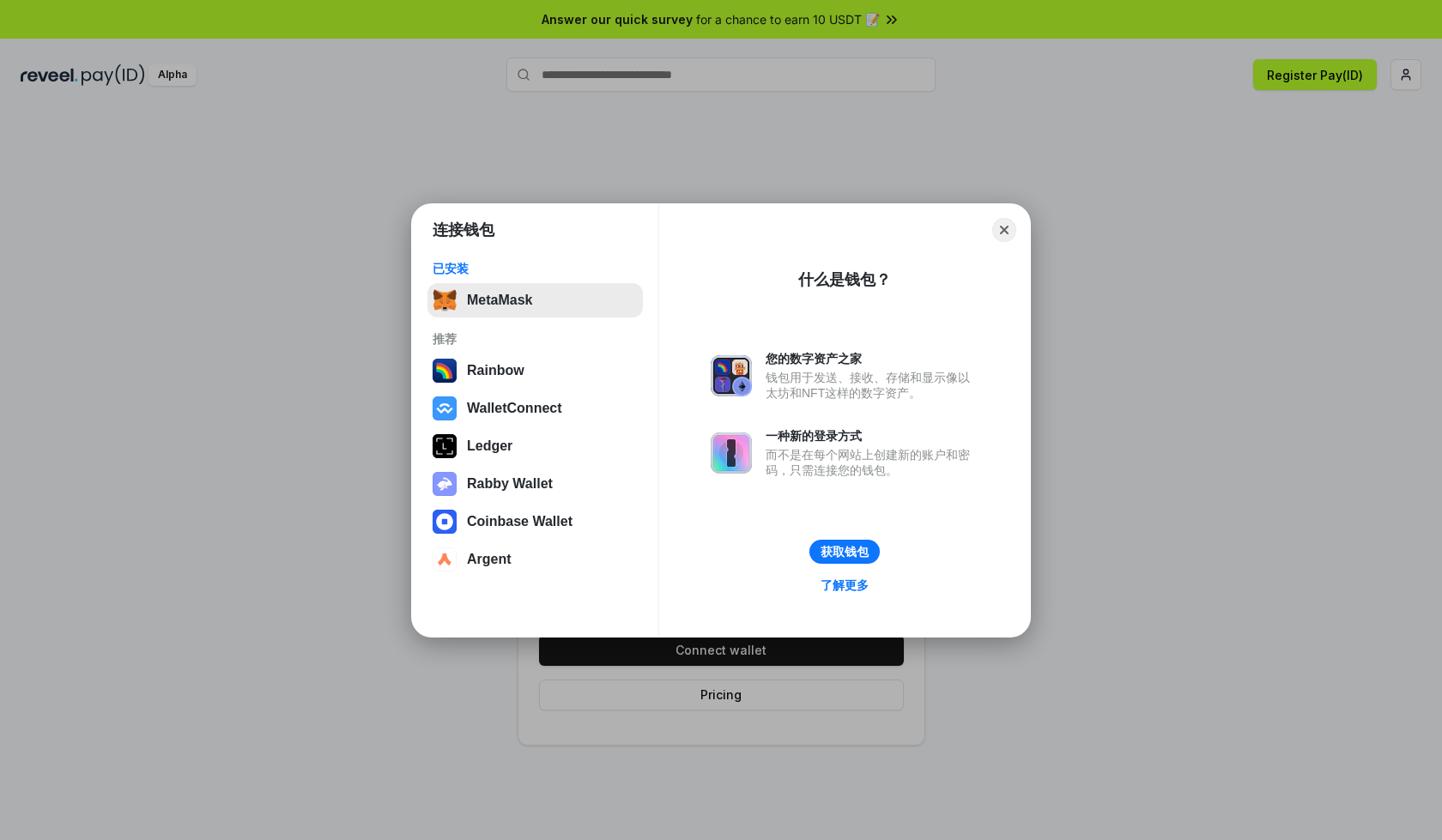 This screenshot has width=1442, height=840. Describe the element at coordinates (845, 586) in the screenshot. I see `div: 了解更多` at that location.